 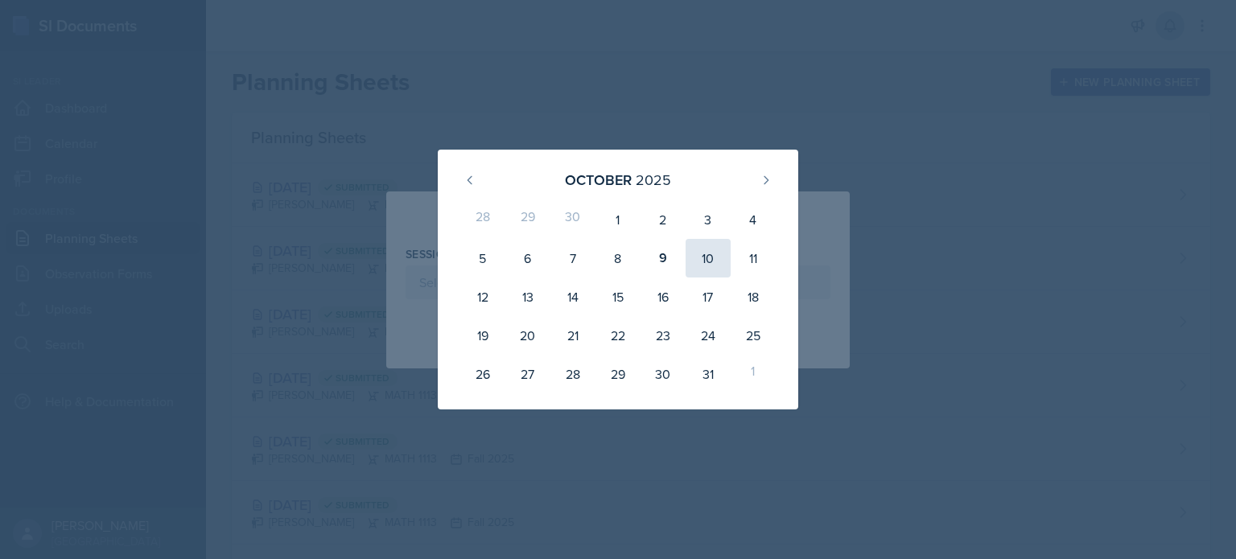 I want to click on div: 7, so click(x=573, y=258).